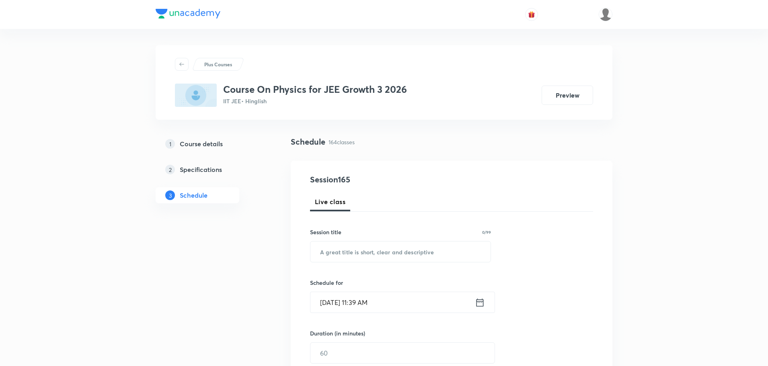 The image size is (768, 366). What do you see at coordinates (170, 195) in the screenshot?
I see `p: 3` at bounding box center [170, 195].